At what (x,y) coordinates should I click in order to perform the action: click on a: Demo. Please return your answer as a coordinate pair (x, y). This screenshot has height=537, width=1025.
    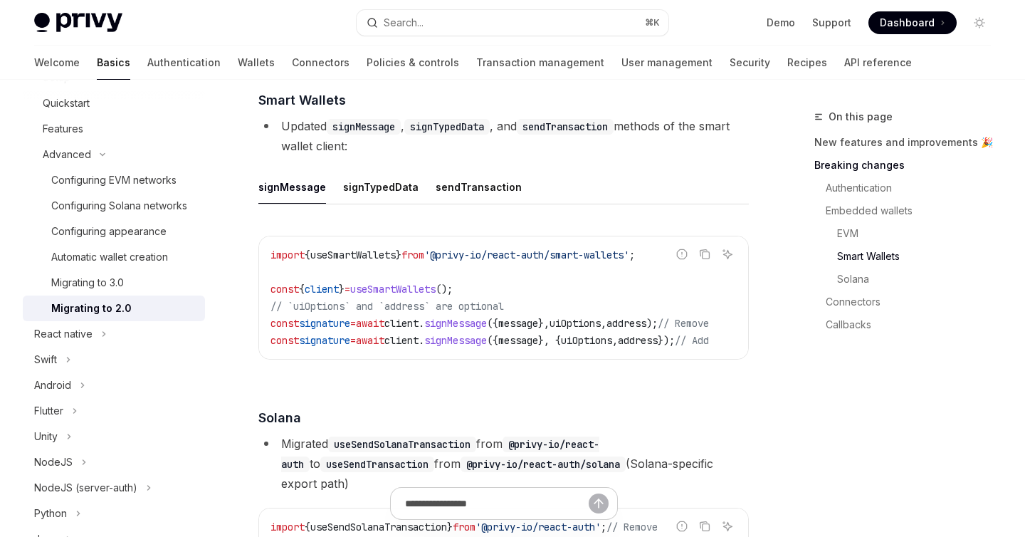
    Looking at the image, I should click on (781, 23).